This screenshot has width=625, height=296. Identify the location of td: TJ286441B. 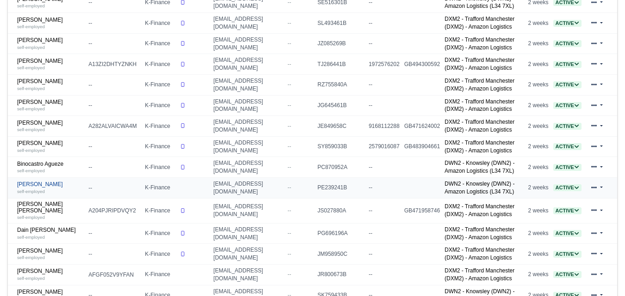
(340, 64).